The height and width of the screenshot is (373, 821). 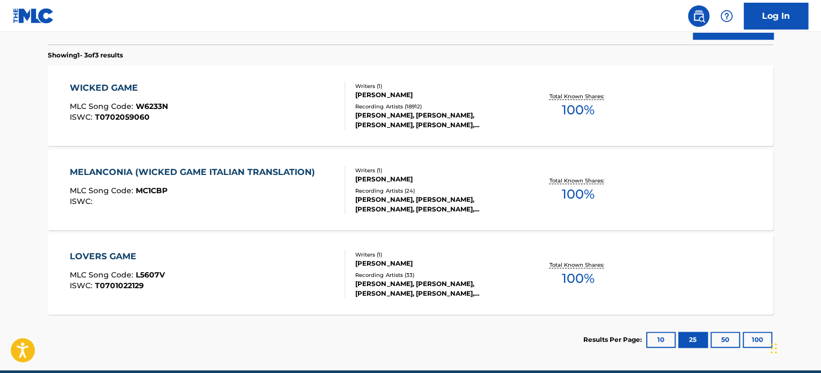 I want to click on p: Showing 1 - 3 of 3 results, so click(x=85, y=55).